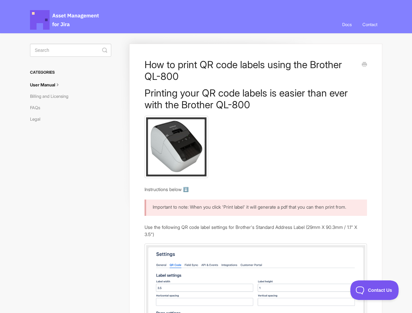  What do you see at coordinates (364, 65) in the screenshot?
I see `a: Print this Article` at bounding box center [364, 65].